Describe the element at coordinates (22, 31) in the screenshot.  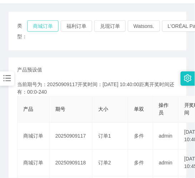
I see `span: 类型：` at that location.